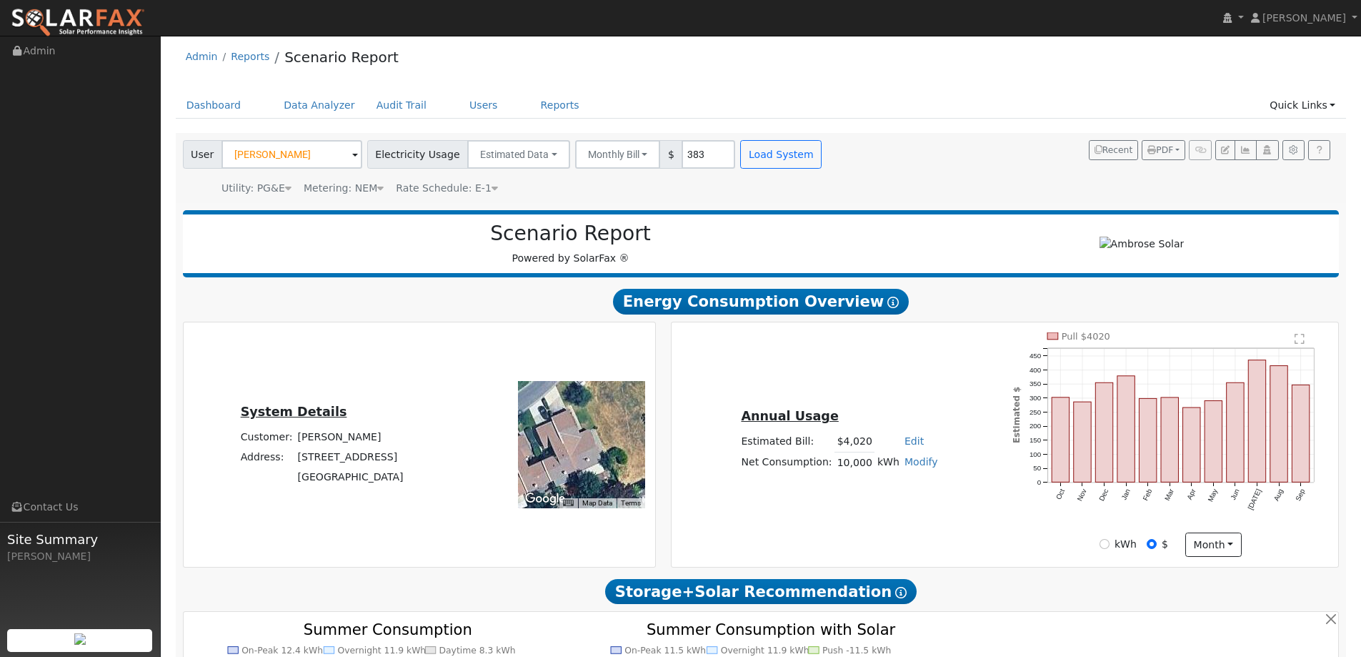  Describe the element at coordinates (1163, 150) in the screenshot. I see `button: PDF` at that location.